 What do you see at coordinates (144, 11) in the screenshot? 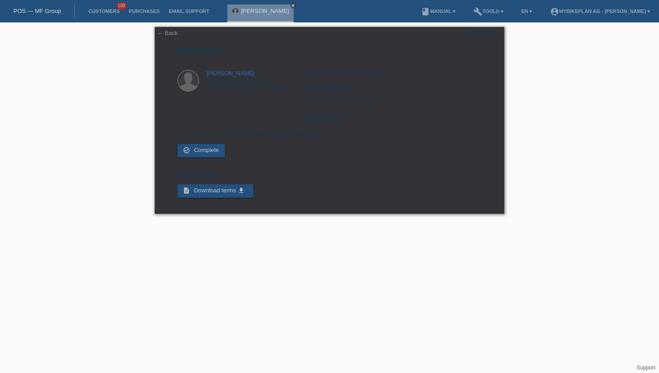
I see `a: Purchases` at bounding box center [144, 11].